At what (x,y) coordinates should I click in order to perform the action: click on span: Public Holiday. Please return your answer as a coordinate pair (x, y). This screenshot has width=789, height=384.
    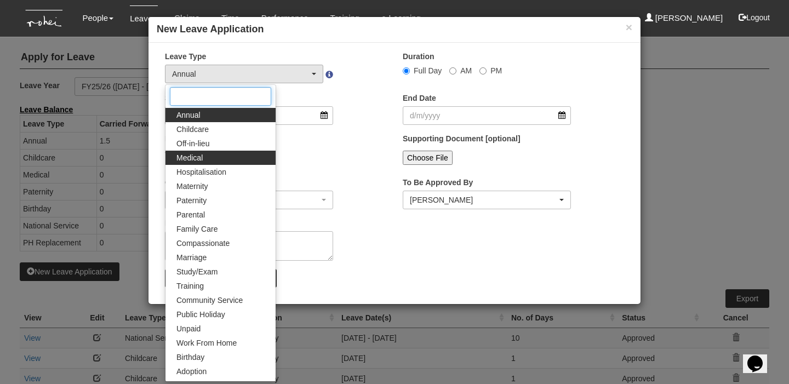
    Looking at the image, I should click on (201, 315).